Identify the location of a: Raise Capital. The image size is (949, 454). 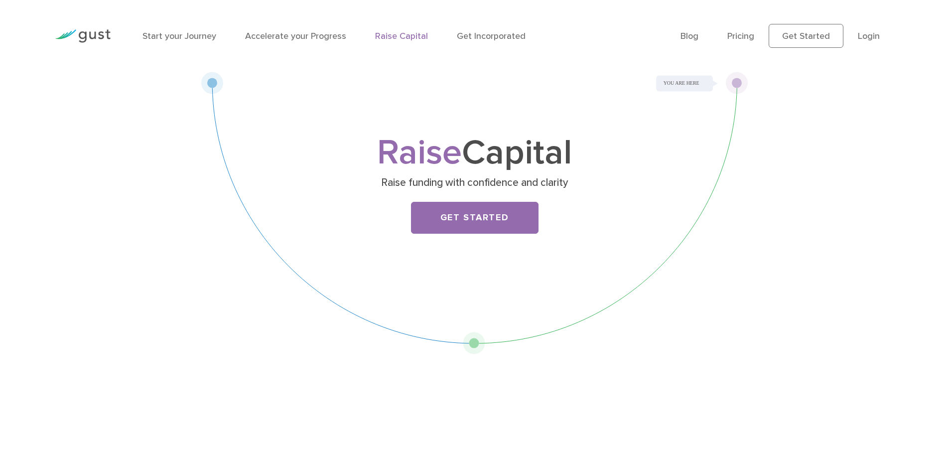
(402, 36).